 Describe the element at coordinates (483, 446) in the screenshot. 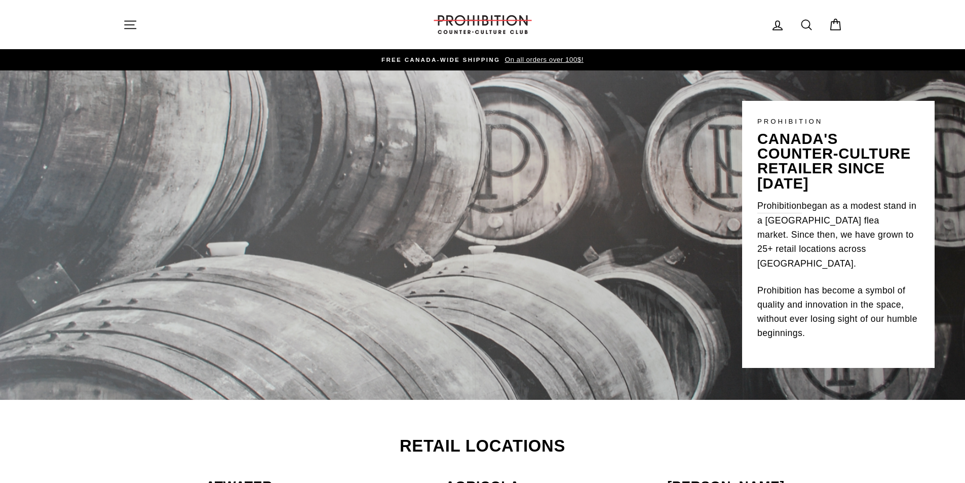

I see `h2: Retail Locations` at that location.